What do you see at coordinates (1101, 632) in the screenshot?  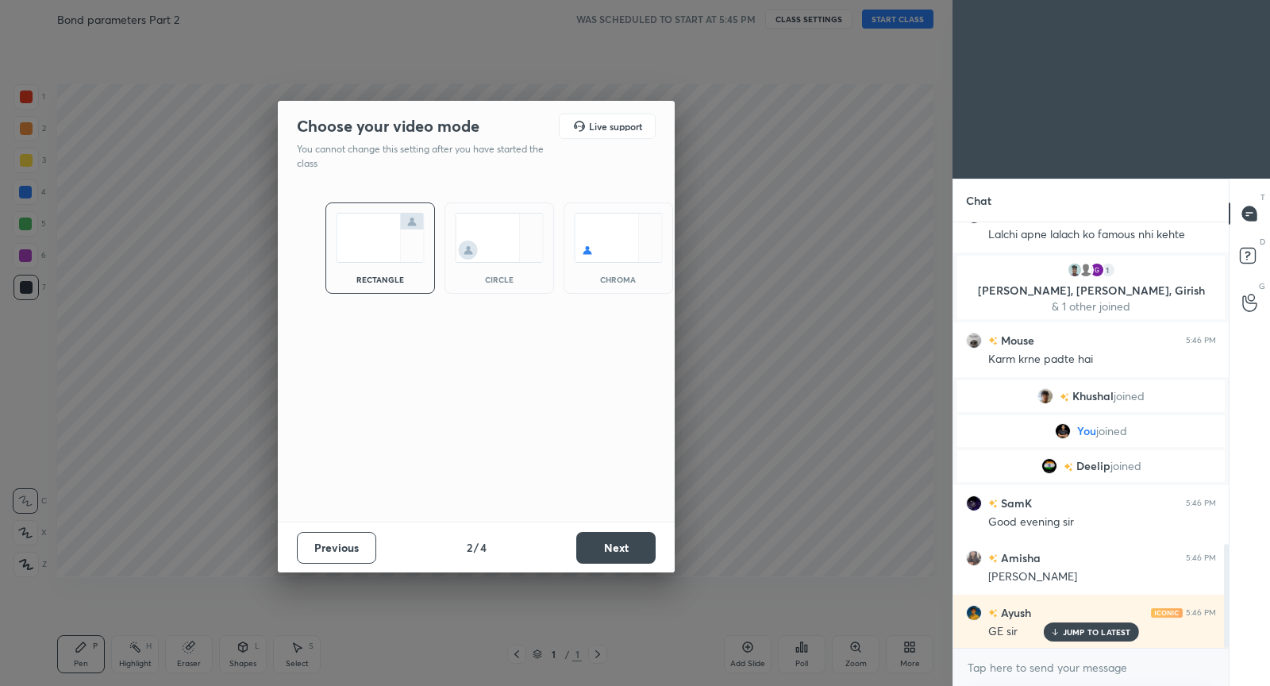 I see `div: GE sir` at bounding box center [1101, 632].